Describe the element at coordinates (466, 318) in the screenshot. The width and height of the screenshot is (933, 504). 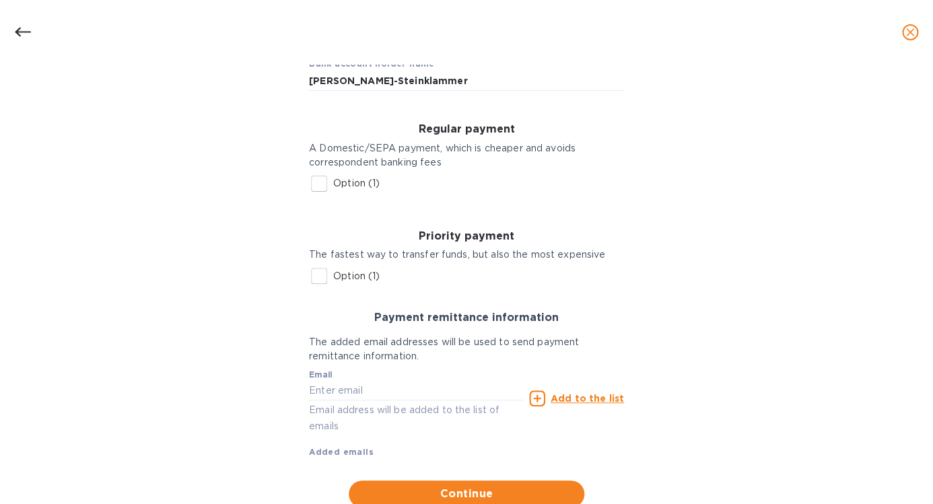
I see `h3: Payment remittance information` at that location.